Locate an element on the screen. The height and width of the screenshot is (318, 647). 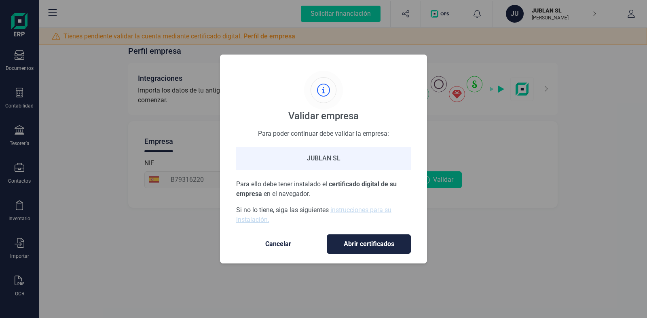
p: Para ello debe tener instalado el en el navegador. is located at coordinates (324, 189).